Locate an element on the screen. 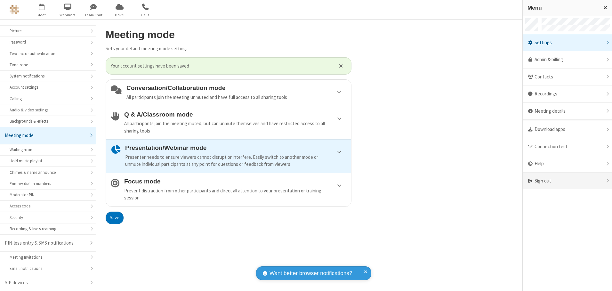 The height and width of the screenshot is (291, 612). div: All participants join the meeting unmuted and have full access to all sharing tools is located at coordinates (236, 97).